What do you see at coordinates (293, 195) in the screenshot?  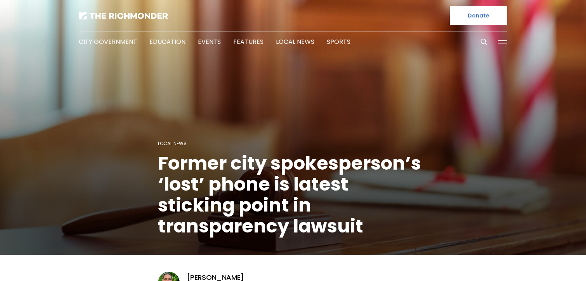 I see `h1: Former city spokesperson’s ‘lost’ phone is latest sticking point in transparency lawsuit` at bounding box center [293, 195].